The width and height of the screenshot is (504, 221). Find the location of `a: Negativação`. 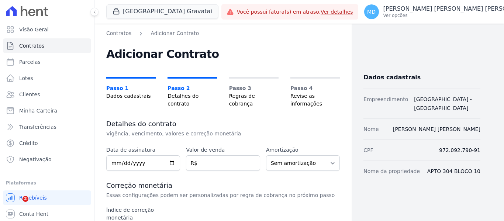

a: Negativação is located at coordinates (47, 159).